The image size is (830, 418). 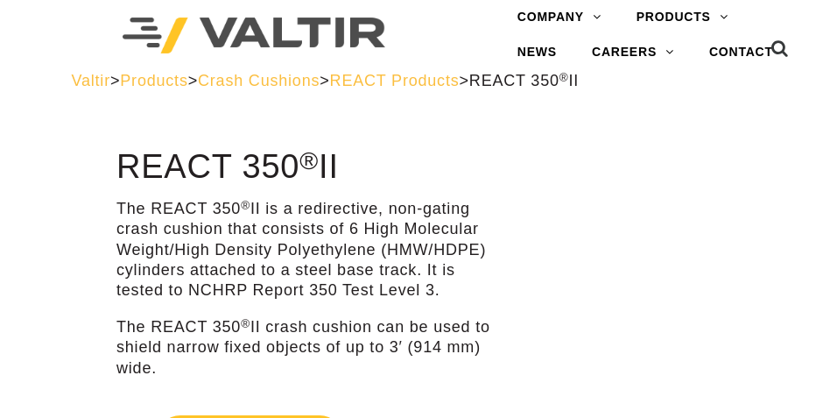 I want to click on img: Valtir, so click(x=254, y=35).